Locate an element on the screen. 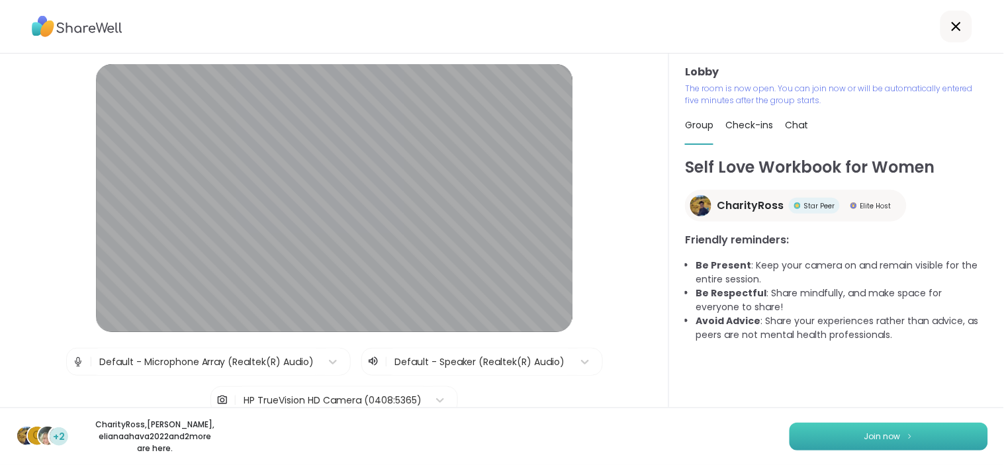 This screenshot has width=1004, height=465. span: Elite Host is located at coordinates (875, 206).